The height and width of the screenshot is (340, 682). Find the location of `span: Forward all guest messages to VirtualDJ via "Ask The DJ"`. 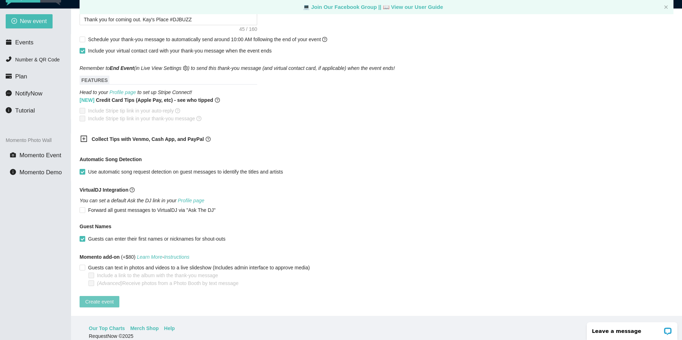

span: Forward all guest messages to VirtualDJ via "Ask The DJ" is located at coordinates (152, 210).